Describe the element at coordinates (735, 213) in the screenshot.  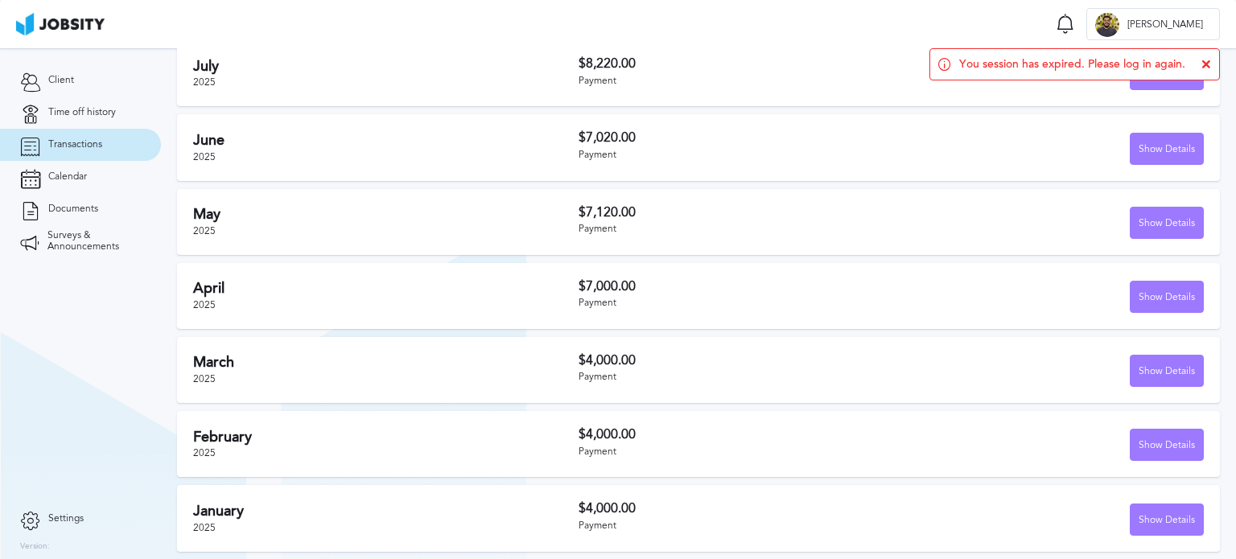
I see `h3: $7,120.00` at that location.